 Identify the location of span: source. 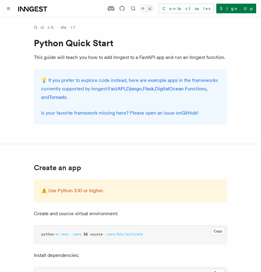
(96, 234).